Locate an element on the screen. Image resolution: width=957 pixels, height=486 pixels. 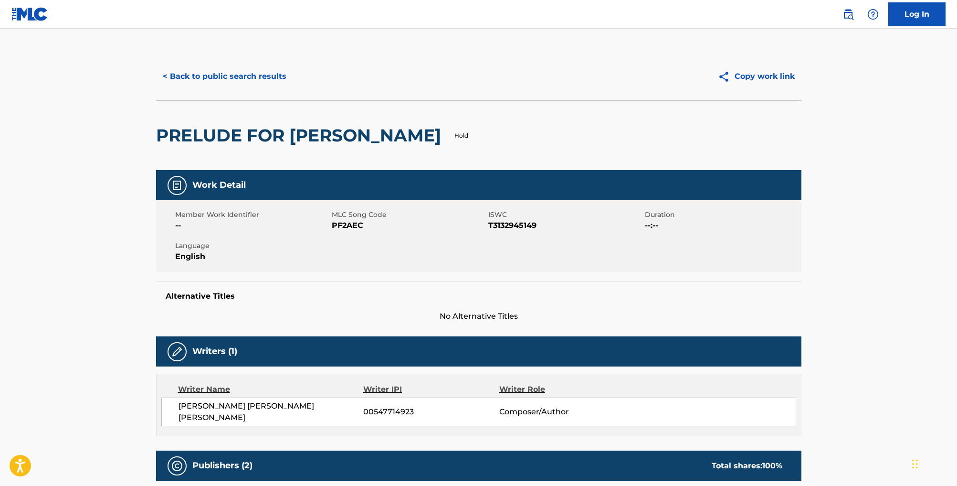
div: Writer IPI is located at coordinates (431, 389).